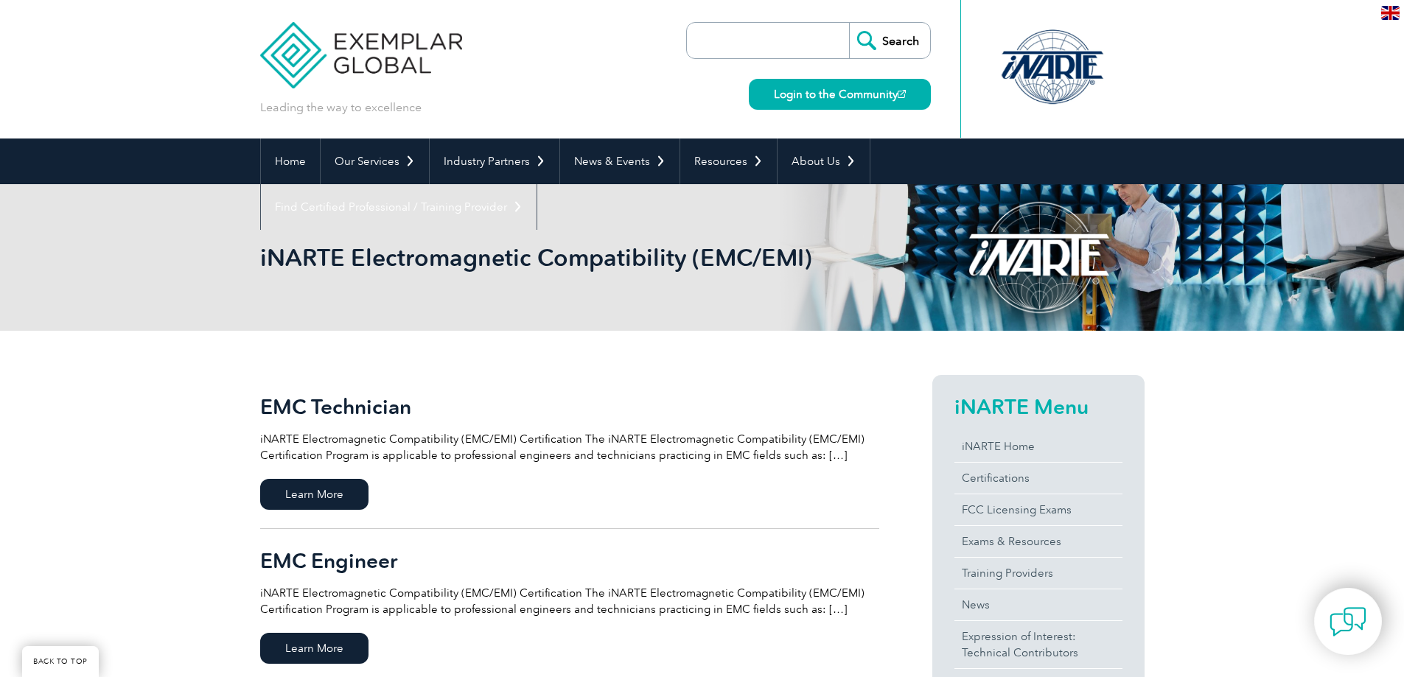 This screenshot has width=1404, height=677. What do you see at coordinates (495, 161) in the screenshot?
I see `a: Industry Partners` at bounding box center [495, 161].